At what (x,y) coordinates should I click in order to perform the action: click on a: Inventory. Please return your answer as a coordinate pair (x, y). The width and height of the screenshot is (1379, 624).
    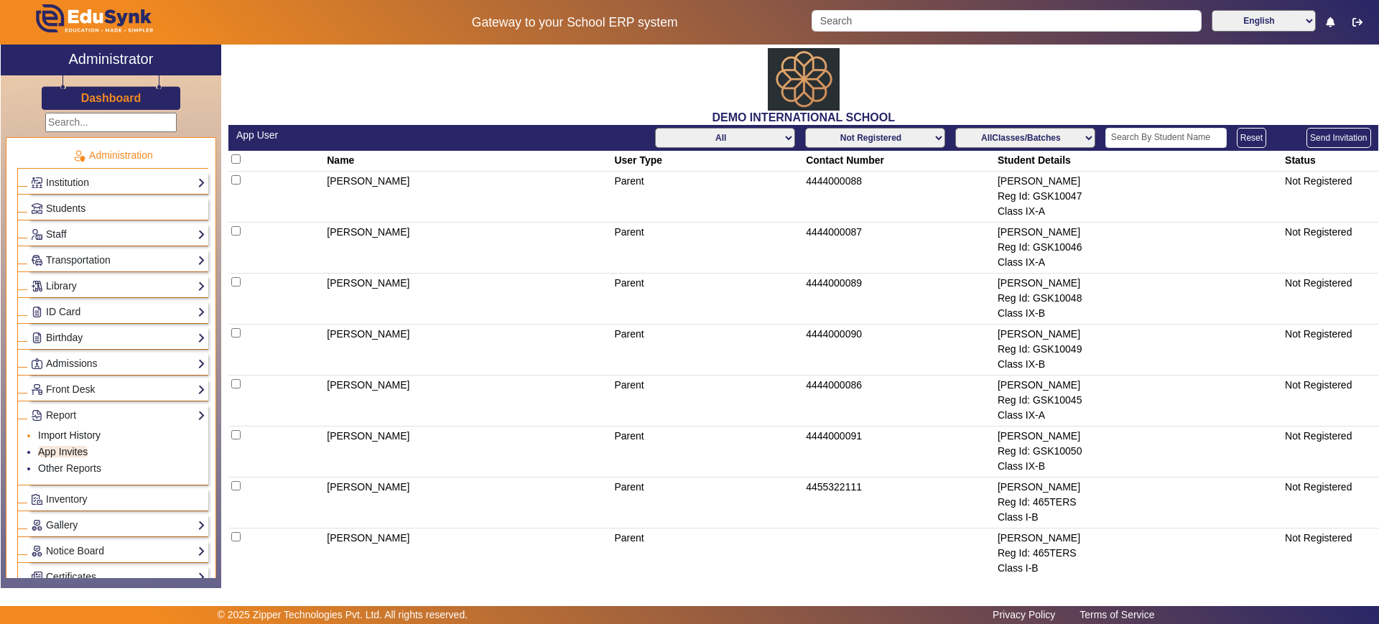
    Looking at the image, I should click on (118, 499).